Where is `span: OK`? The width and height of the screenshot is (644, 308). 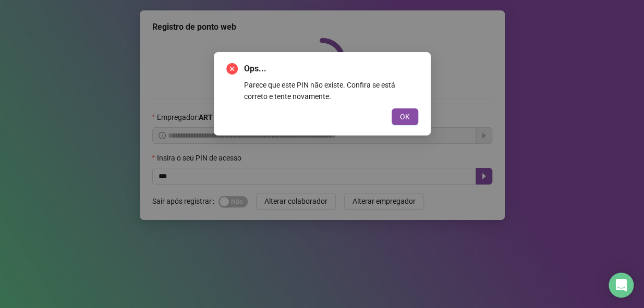 span: OK is located at coordinates (404, 117).